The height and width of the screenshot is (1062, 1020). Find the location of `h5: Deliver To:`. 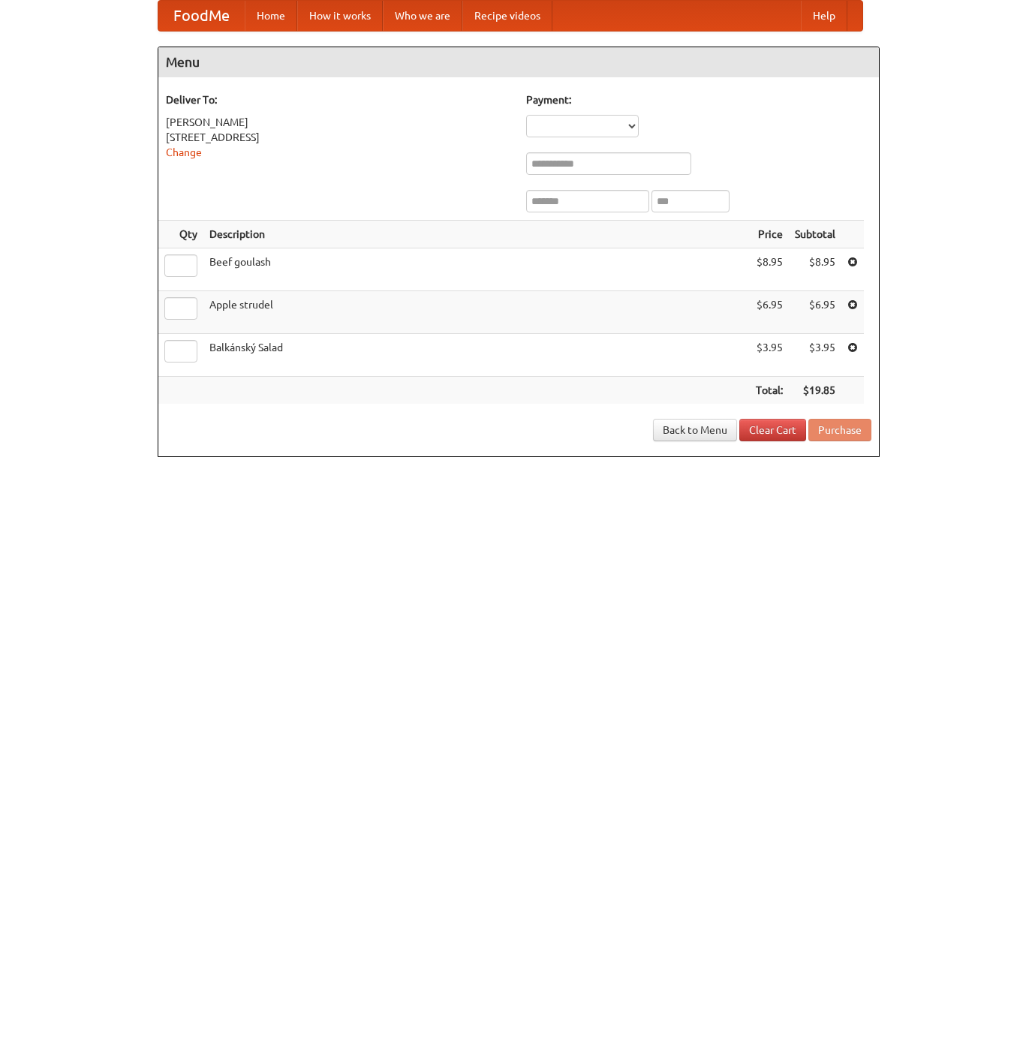

h5: Deliver To: is located at coordinates (338, 100).